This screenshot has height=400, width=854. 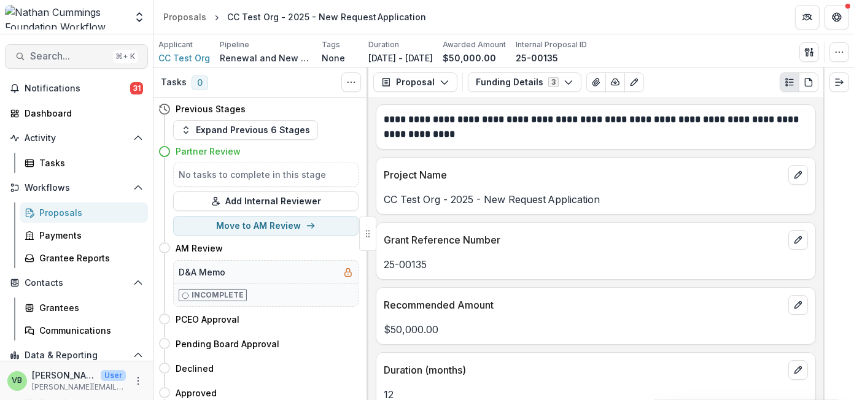 I want to click on button: More, so click(x=138, y=381).